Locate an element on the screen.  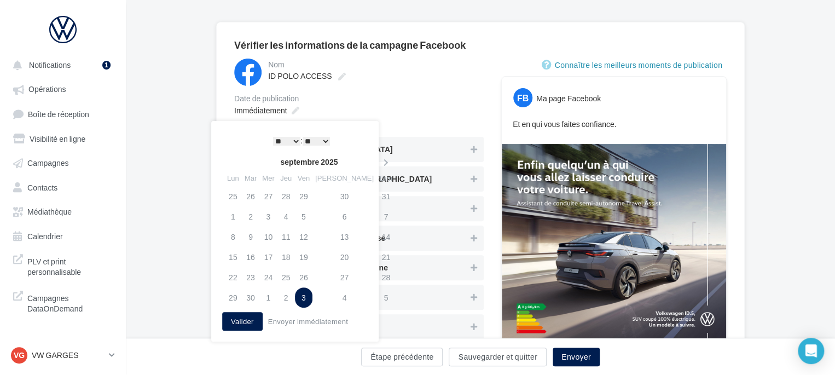
span: Opérations is located at coordinates (47, 89).